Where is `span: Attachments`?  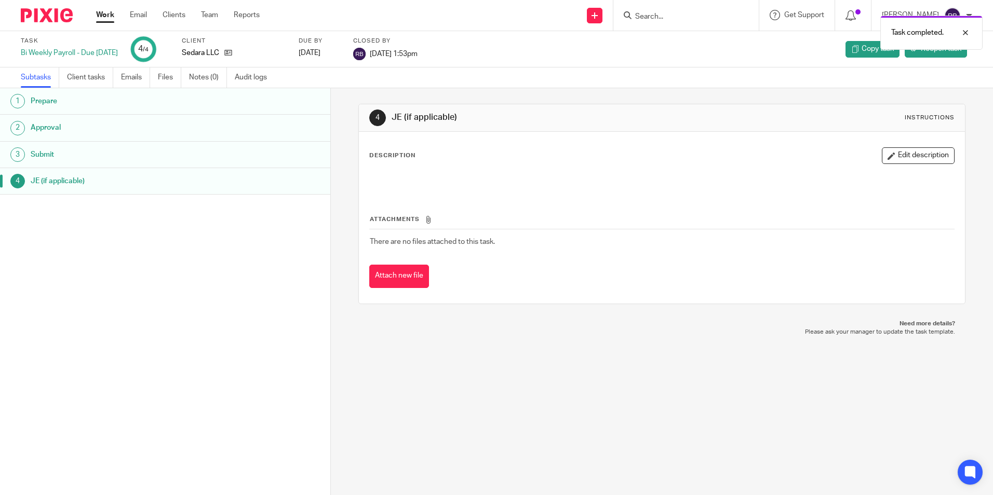 span: Attachments is located at coordinates (395, 219).